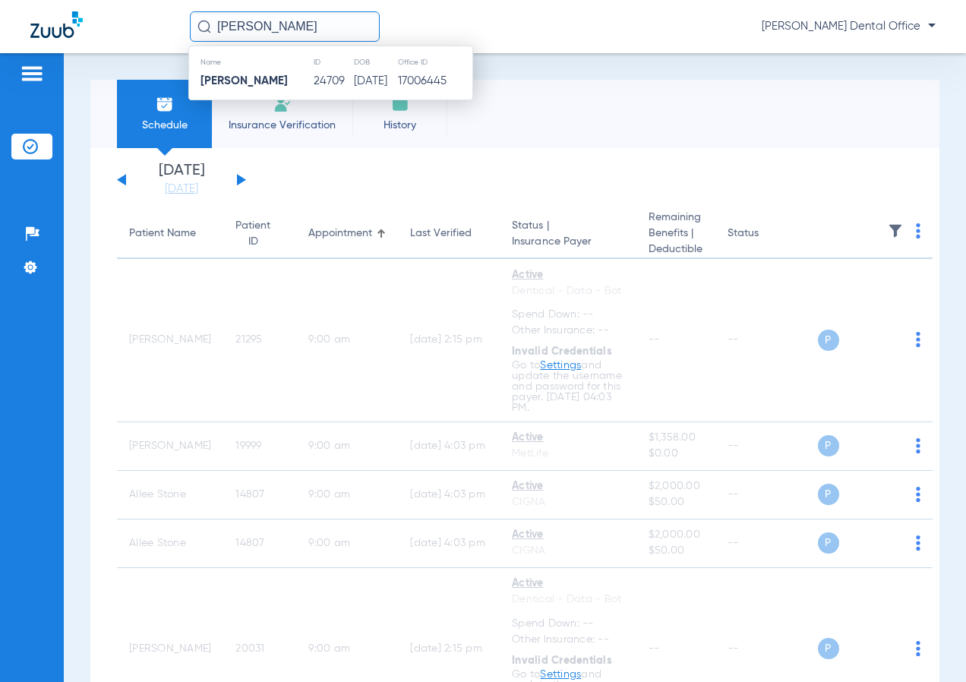 The height and width of the screenshot is (682, 966). I want to click on img: hamburger-icon, so click(32, 74).